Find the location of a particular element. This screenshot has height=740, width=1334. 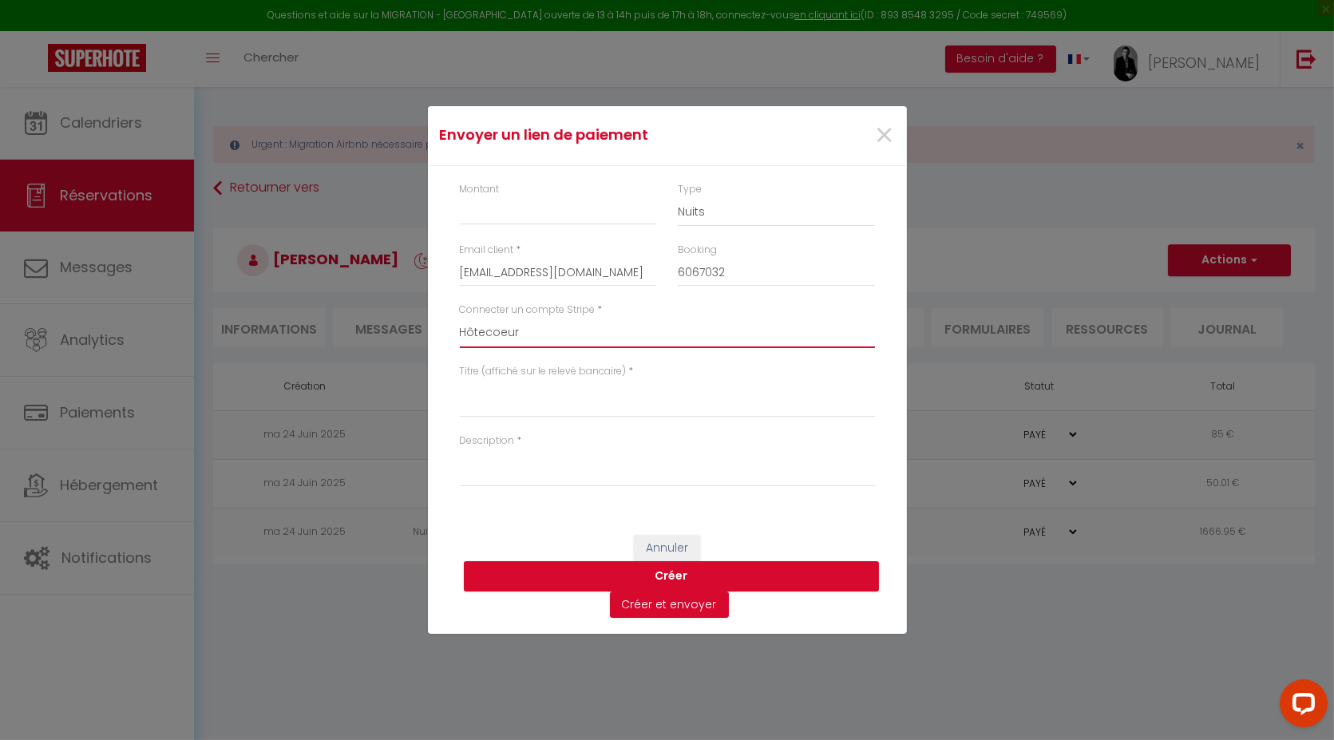

h4: Envoyer un lien de paiement is located at coordinates (588, 135).